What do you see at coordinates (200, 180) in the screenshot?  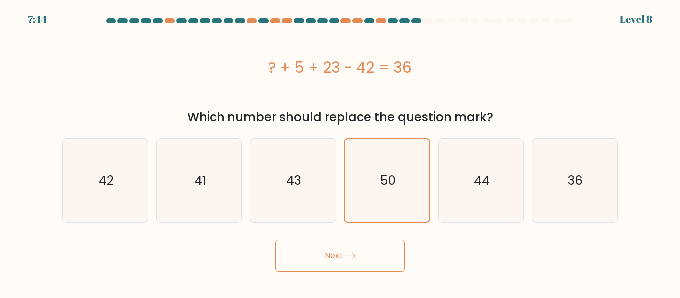 I see `text: 41` at bounding box center [200, 180].